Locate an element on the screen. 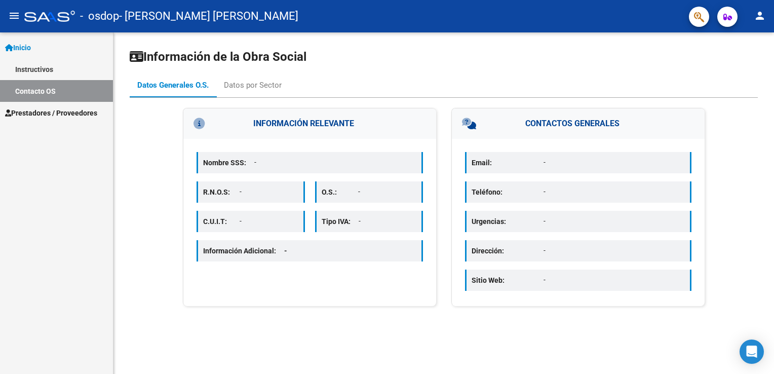 The width and height of the screenshot is (774, 374). div: Open Intercom Messenger is located at coordinates (752, 351).